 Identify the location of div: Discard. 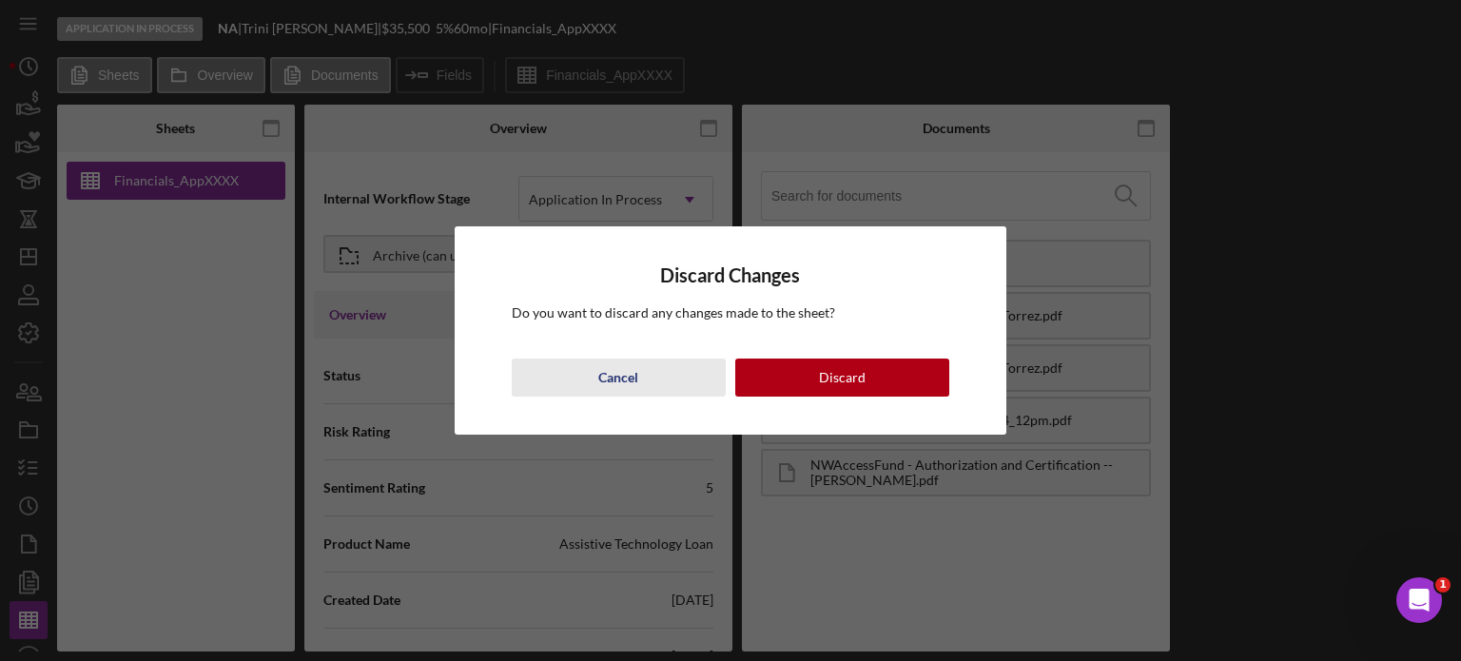
(842, 378).